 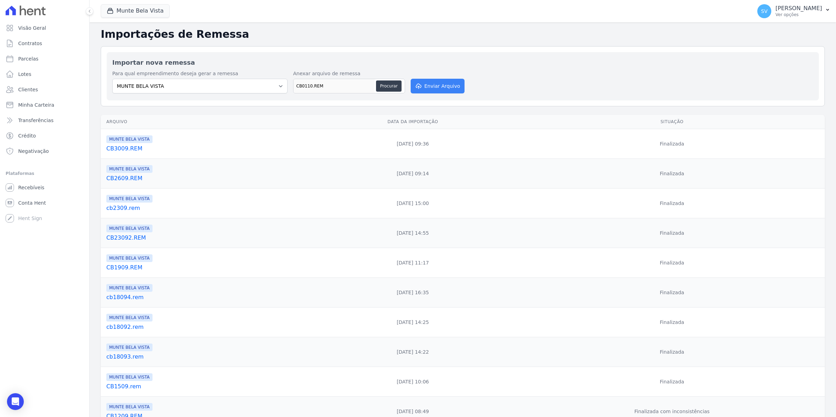 What do you see at coordinates (44, 136) in the screenshot?
I see `a: Crédito` at bounding box center [44, 136].